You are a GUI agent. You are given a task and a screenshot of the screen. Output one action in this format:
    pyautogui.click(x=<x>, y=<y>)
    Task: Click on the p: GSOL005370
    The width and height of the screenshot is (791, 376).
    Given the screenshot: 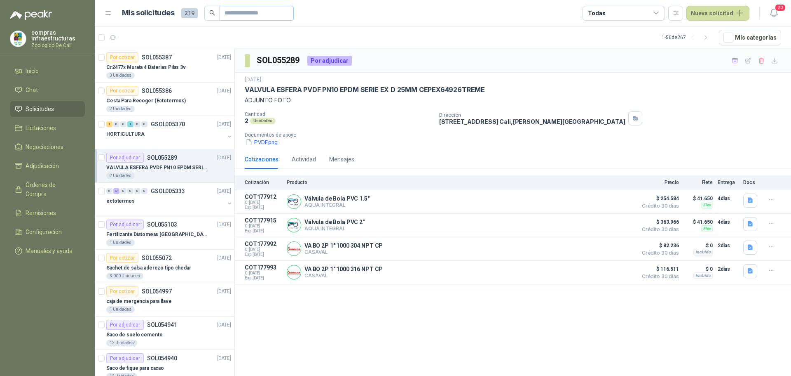 What is the action you would take?
    pyautogui.click(x=168, y=124)
    